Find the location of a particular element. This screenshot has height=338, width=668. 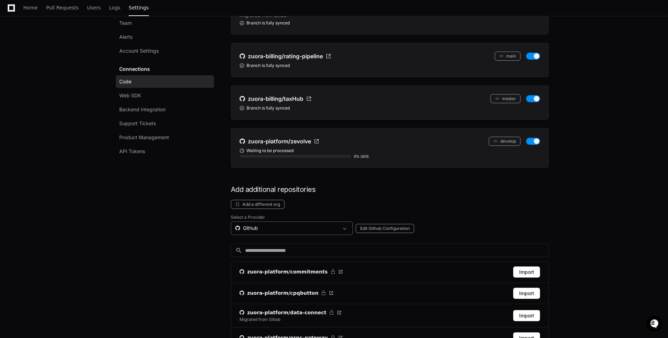

span: zuora-billing/rating-pipeline is located at coordinates (285, 56).